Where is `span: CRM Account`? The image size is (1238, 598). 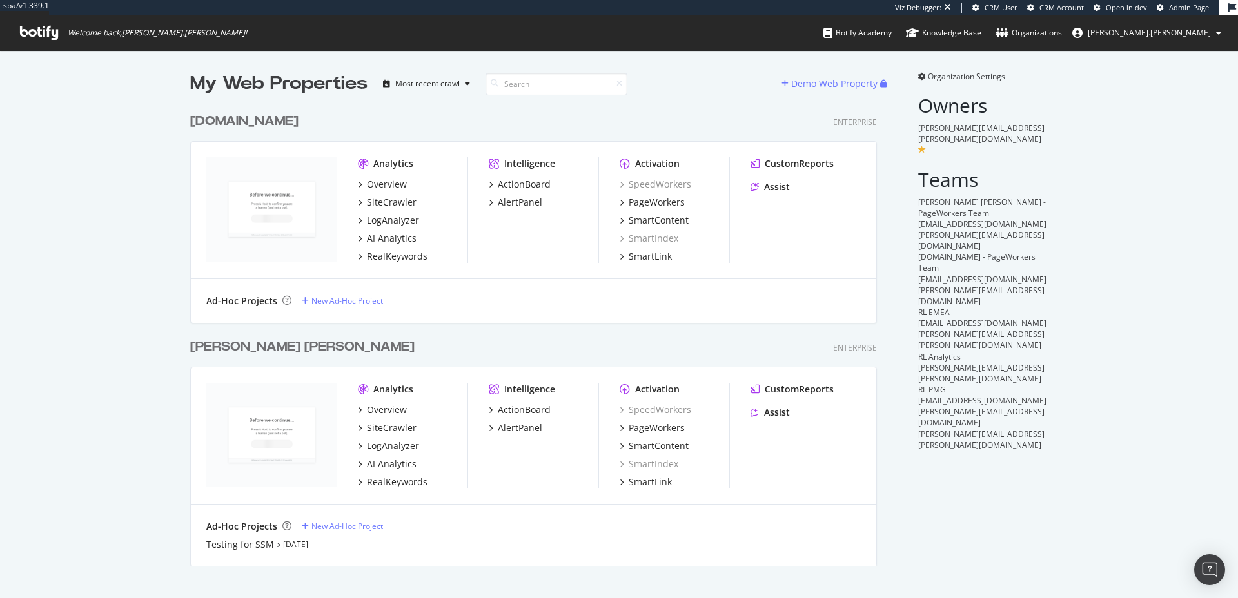 span: CRM Account is located at coordinates (1062, 7).